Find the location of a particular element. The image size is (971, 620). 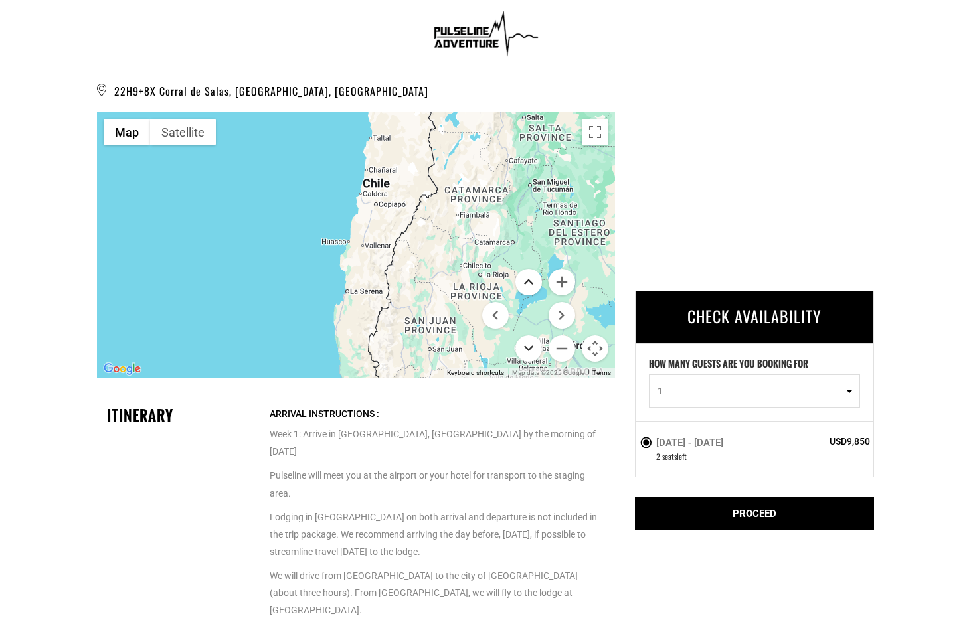

span: Map data ©2025 Google is located at coordinates (548, 372).